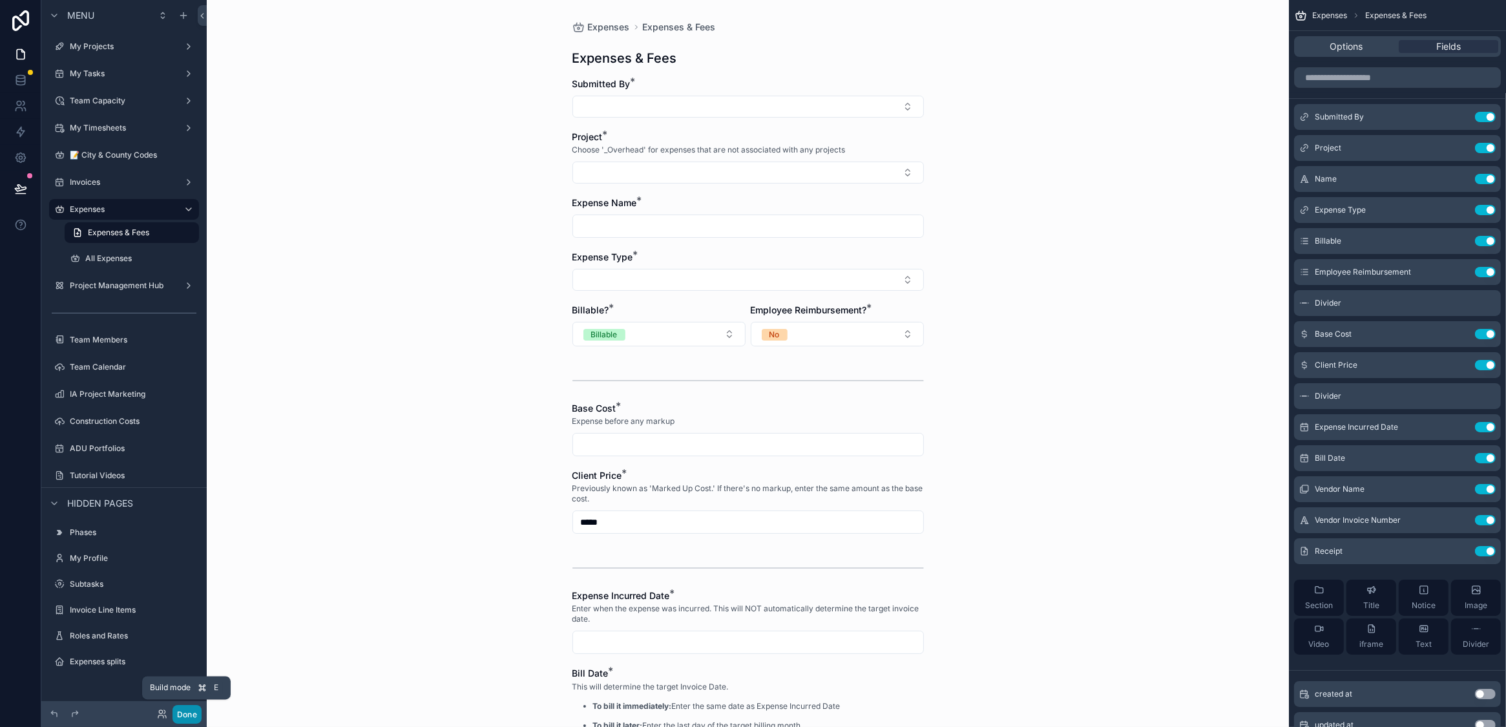 The image size is (1506, 727). What do you see at coordinates (1371, 644) in the screenshot?
I see `span: iframe` at bounding box center [1371, 644].